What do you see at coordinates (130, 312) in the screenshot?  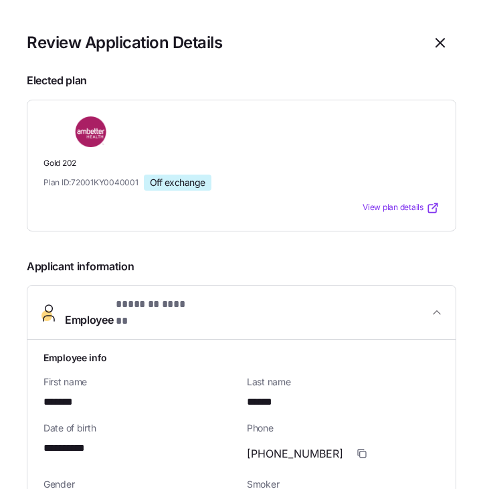 I see `span: Employee` at bounding box center [130, 312].